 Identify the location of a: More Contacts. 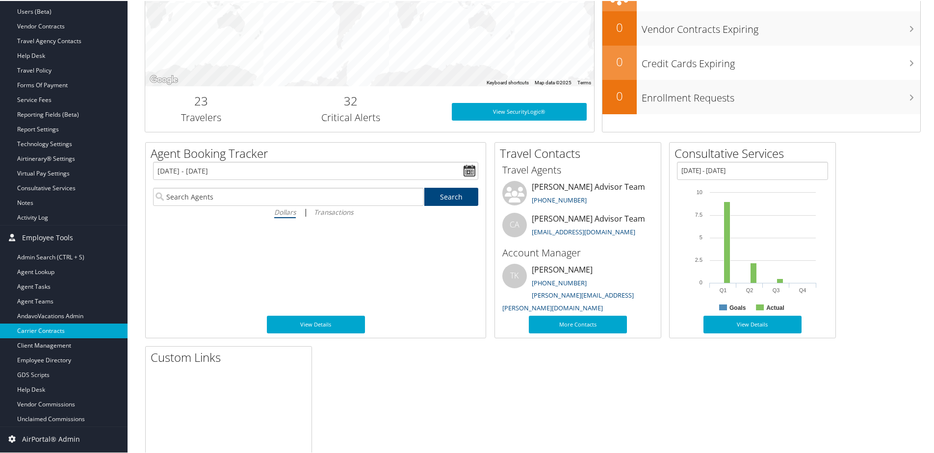
(578, 324).